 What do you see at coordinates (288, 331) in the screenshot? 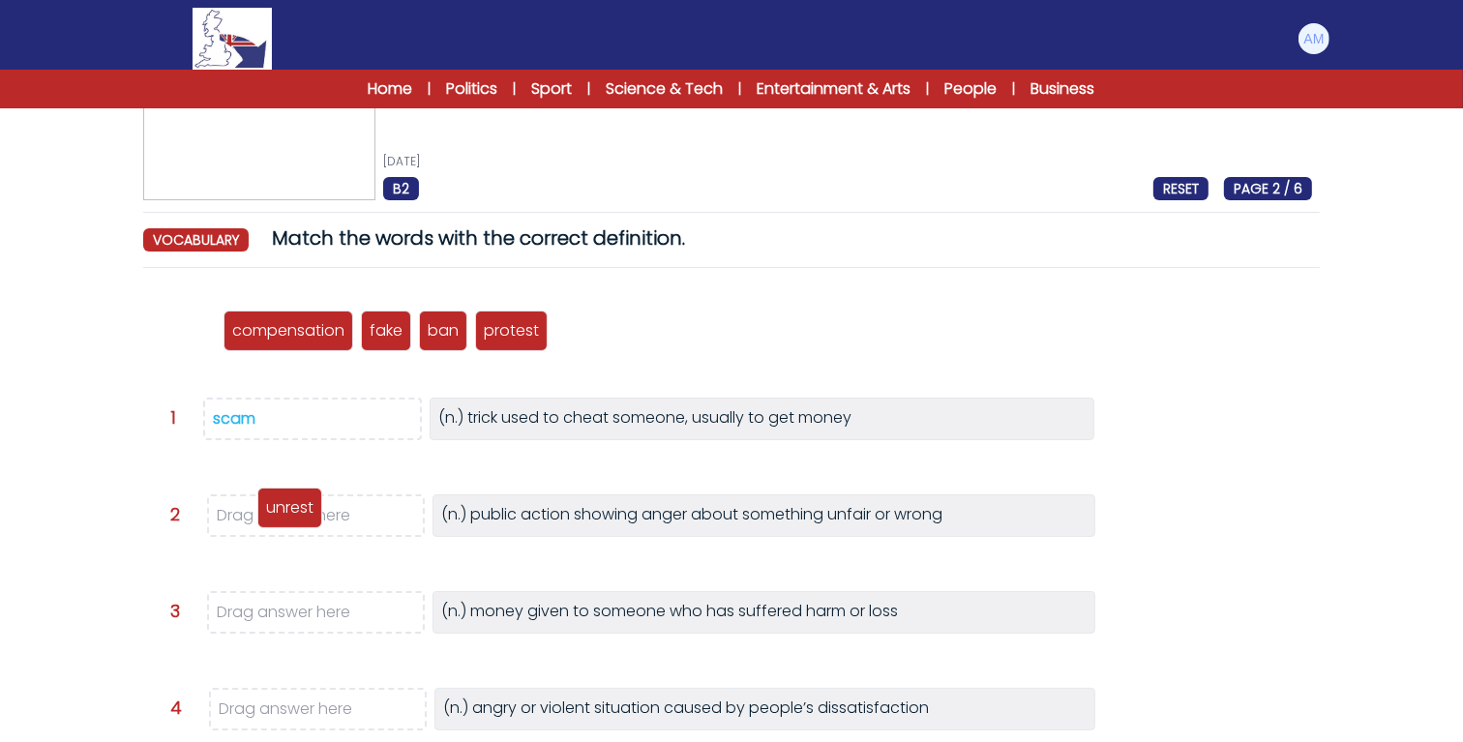
I see `p: compensation` at bounding box center [288, 331].